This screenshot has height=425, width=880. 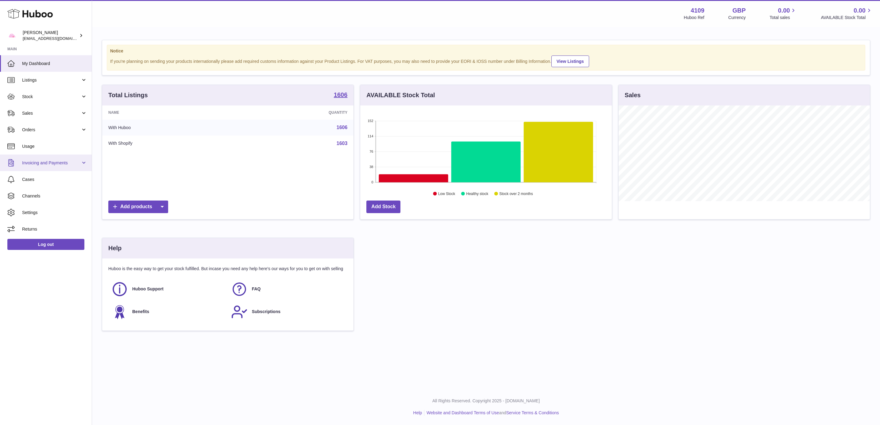 I want to click on span: Invoicing and Payments, so click(x=51, y=163).